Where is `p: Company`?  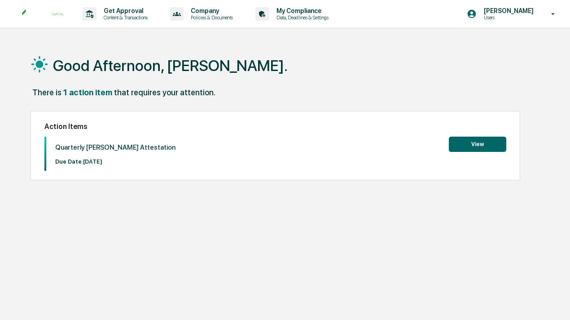
p: Company is located at coordinates (211, 11).